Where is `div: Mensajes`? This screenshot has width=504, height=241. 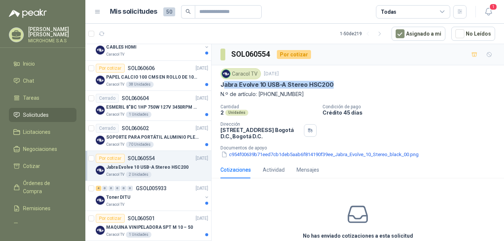 div: Mensajes is located at coordinates (308, 170).